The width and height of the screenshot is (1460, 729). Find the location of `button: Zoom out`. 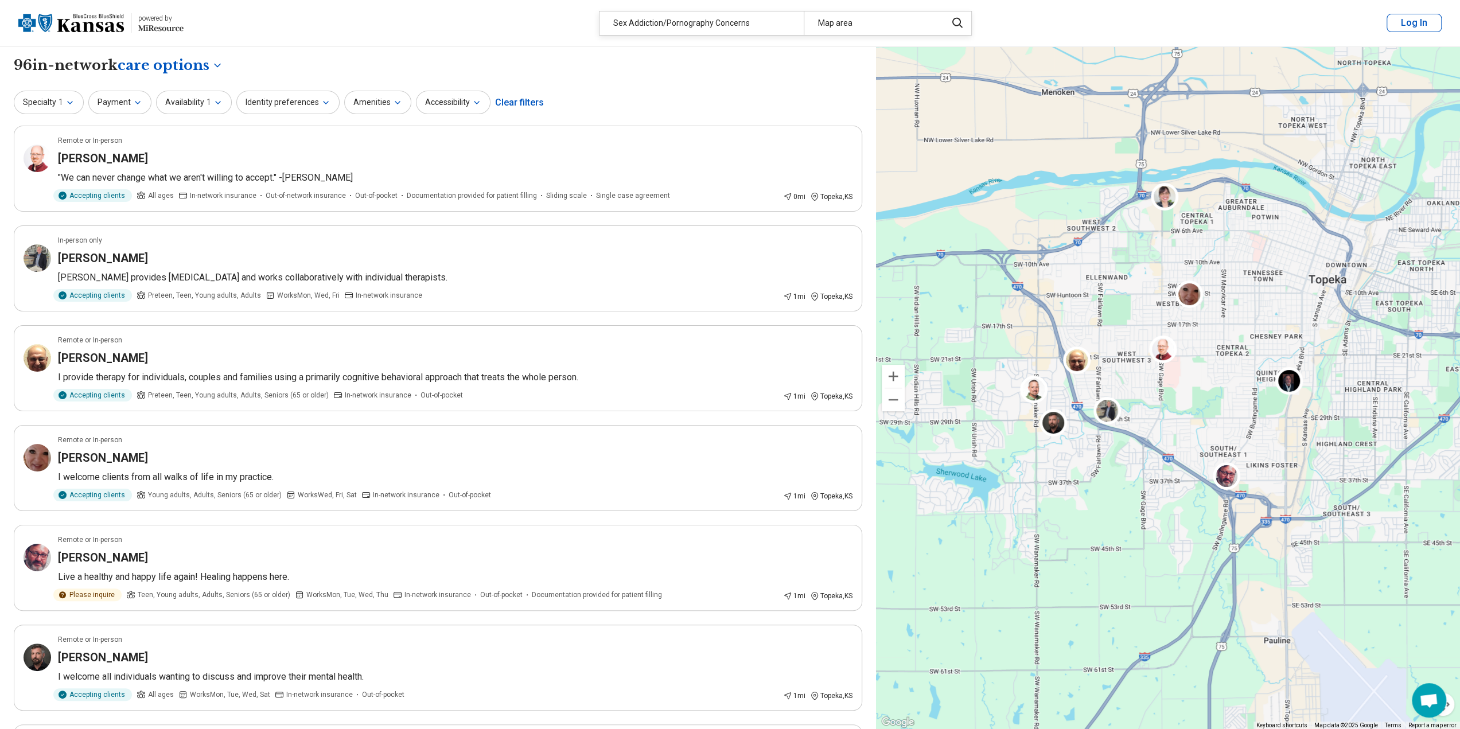

button: Zoom out is located at coordinates (893, 400).